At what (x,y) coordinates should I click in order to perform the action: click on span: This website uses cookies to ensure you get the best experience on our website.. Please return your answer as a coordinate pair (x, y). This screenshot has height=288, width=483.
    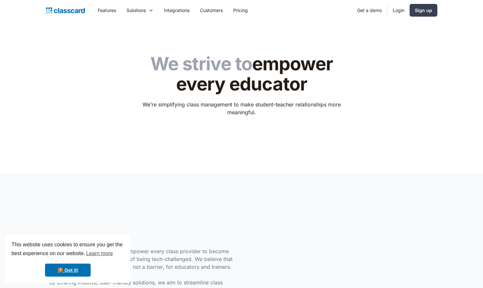
    Looking at the image, I should click on (68, 250).